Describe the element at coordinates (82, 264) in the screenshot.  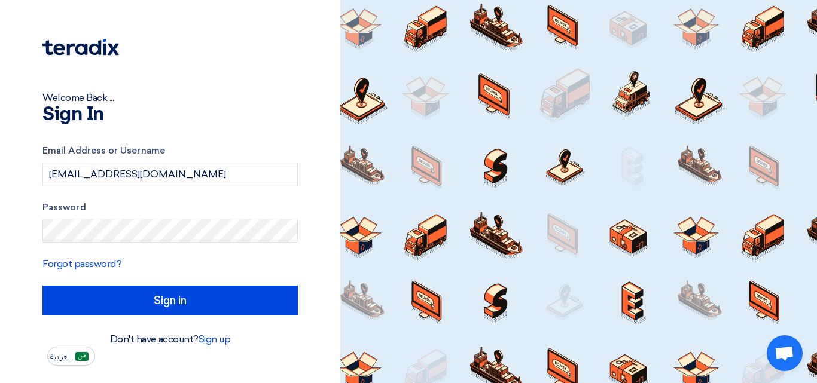
I see `a: Forgot password?` at that location.